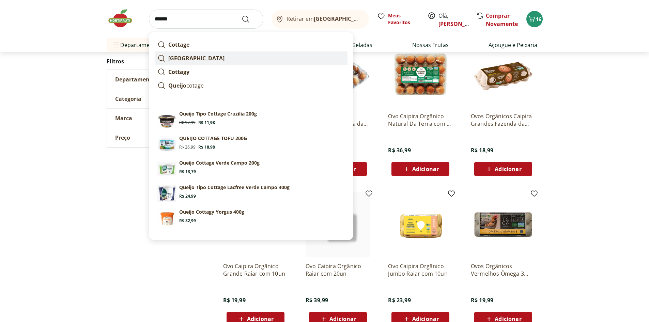 The image size is (649, 322). What do you see at coordinates (219, 163) in the screenshot?
I see `p: Queijo Cottage Verde Campo 200g` at bounding box center [219, 163].